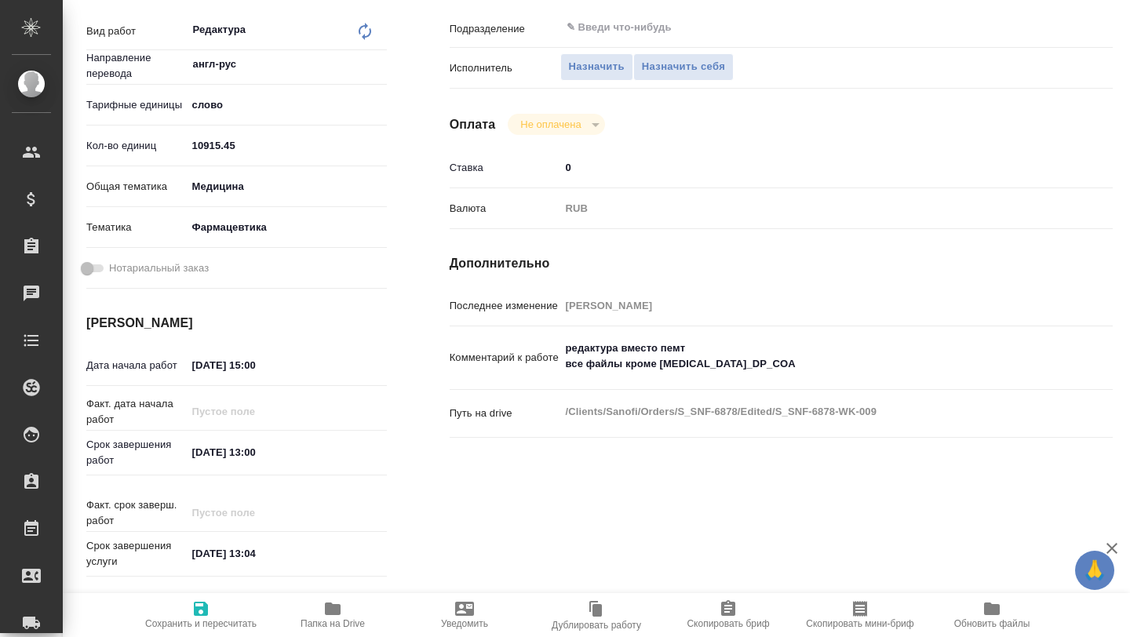 This screenshot has height=637, width=1130. I want to click on button: Скопировать бриф, so click(728, 615).